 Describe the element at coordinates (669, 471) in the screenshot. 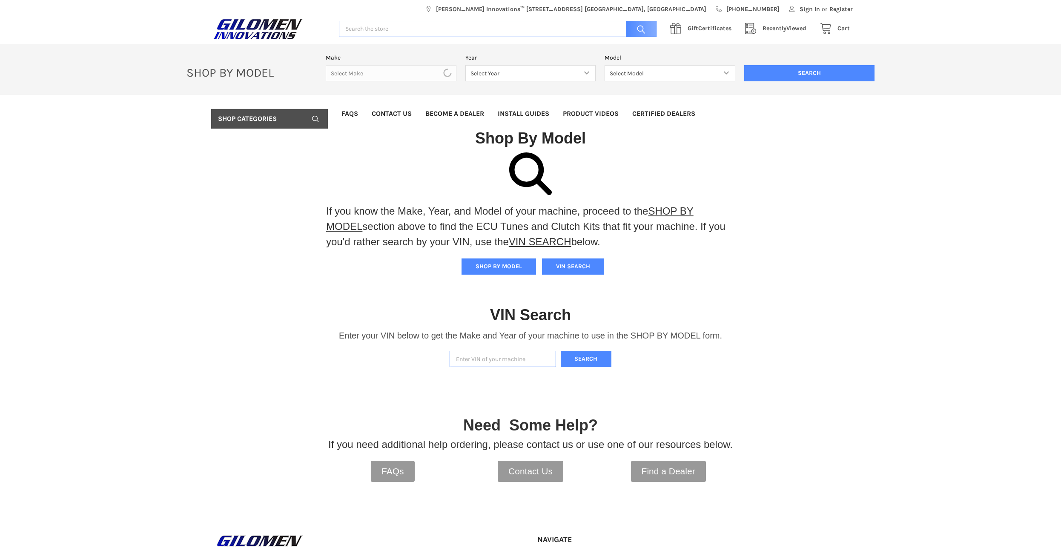

I see `div: Find a Dealer` at that location.